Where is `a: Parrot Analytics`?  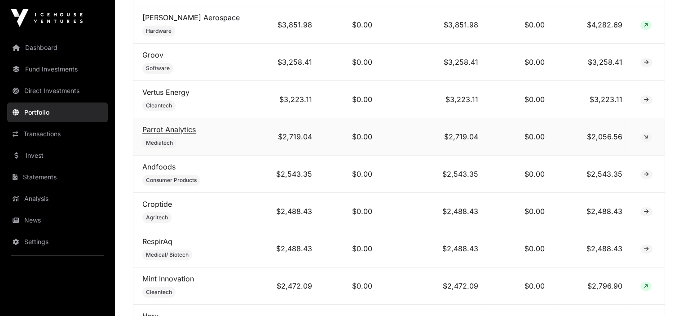 a: Parrot Analytics is located at coordinates (169, 129).